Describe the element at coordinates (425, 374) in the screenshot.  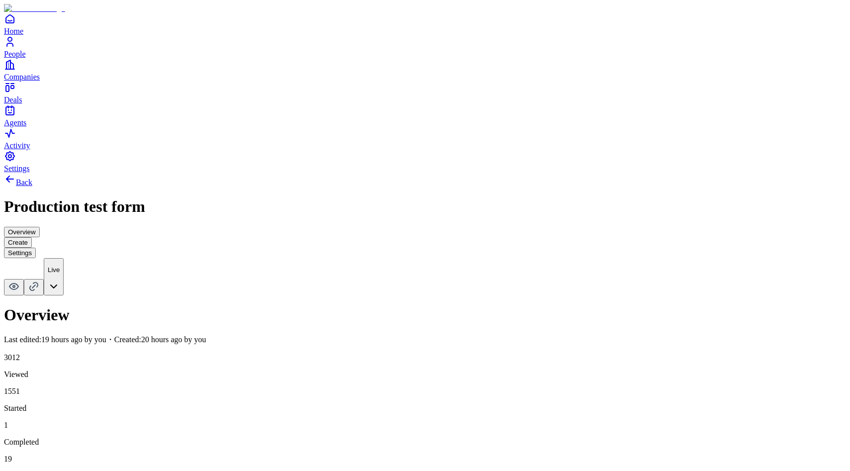
I see `p: Viewed` at that location.